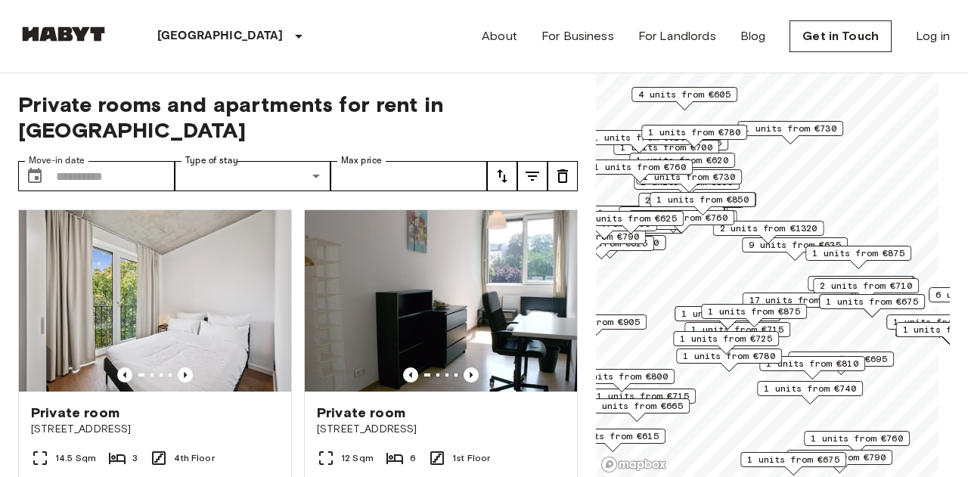 This screenshot has width=968, height=477. What do you see at coordinates (194, 458) in the screenshot?
I see `span: 4th Floor` at bounding box center [194, 458].